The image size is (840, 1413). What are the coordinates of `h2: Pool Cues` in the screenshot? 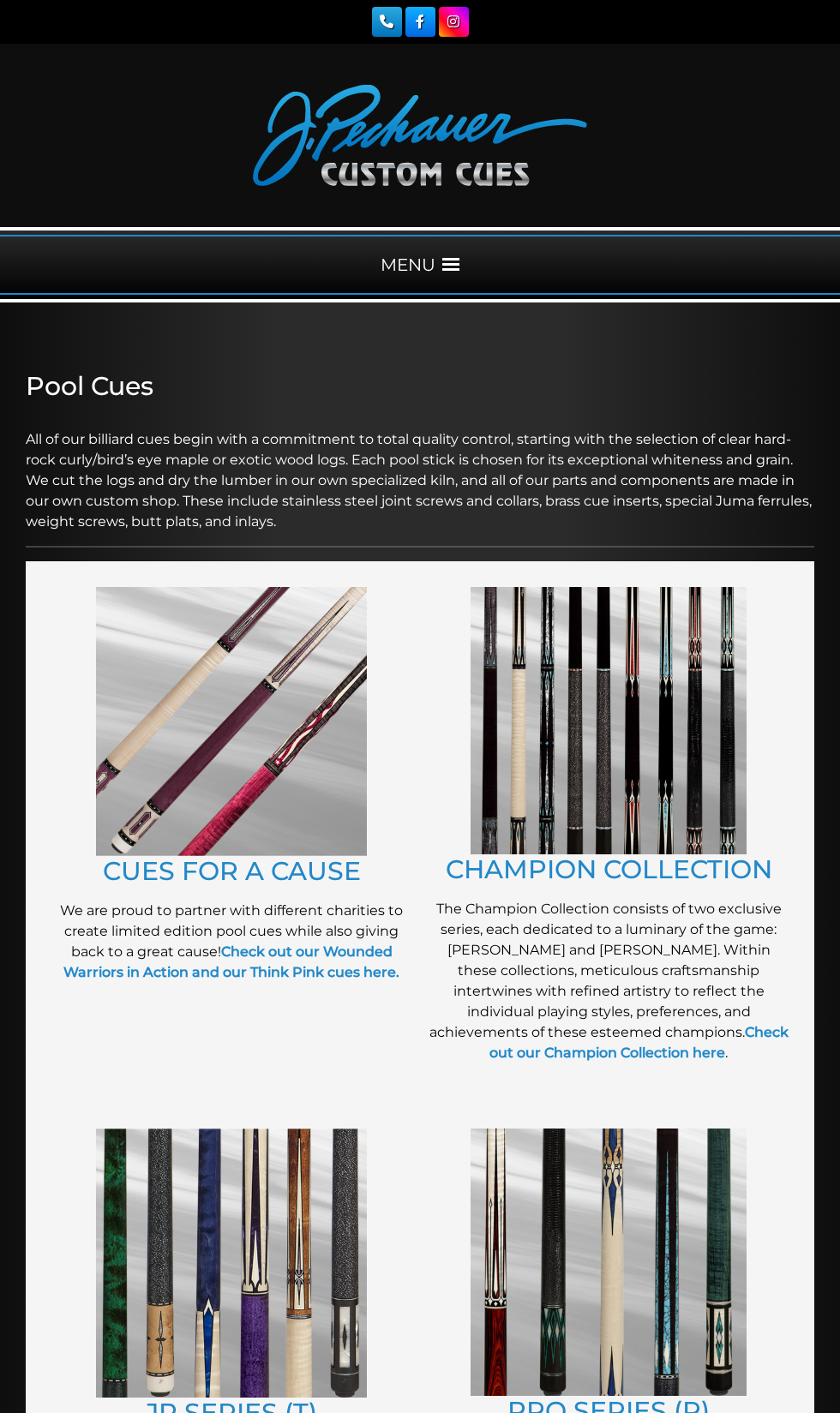 It's located at (420, 387).